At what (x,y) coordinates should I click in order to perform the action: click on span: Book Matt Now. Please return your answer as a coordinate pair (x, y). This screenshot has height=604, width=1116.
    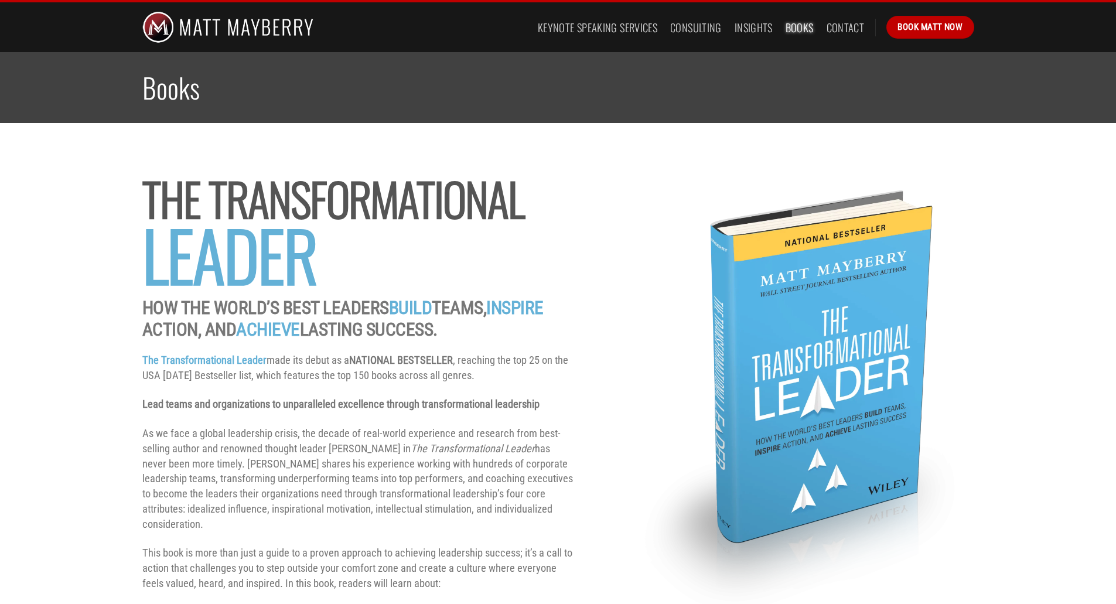
    Looking at the image, I should click on (929, 27).